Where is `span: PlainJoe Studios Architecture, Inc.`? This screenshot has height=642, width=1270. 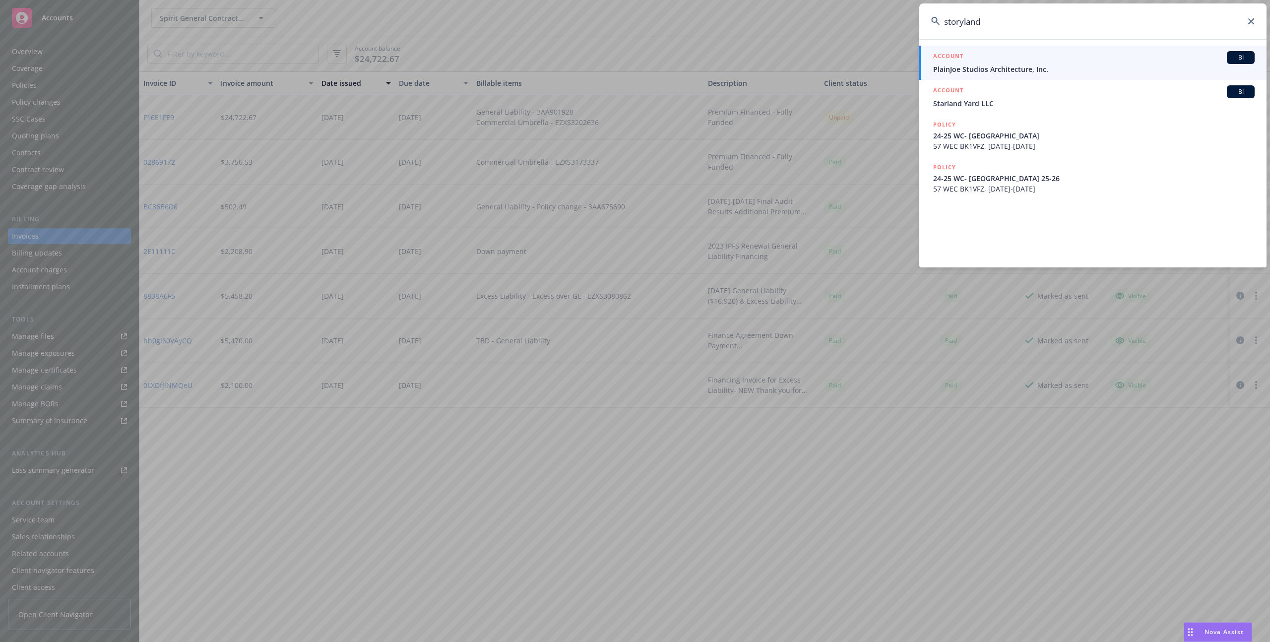 span: PlainJoe Studios Architecture, Inc. is located at coordinates (1094, 69).